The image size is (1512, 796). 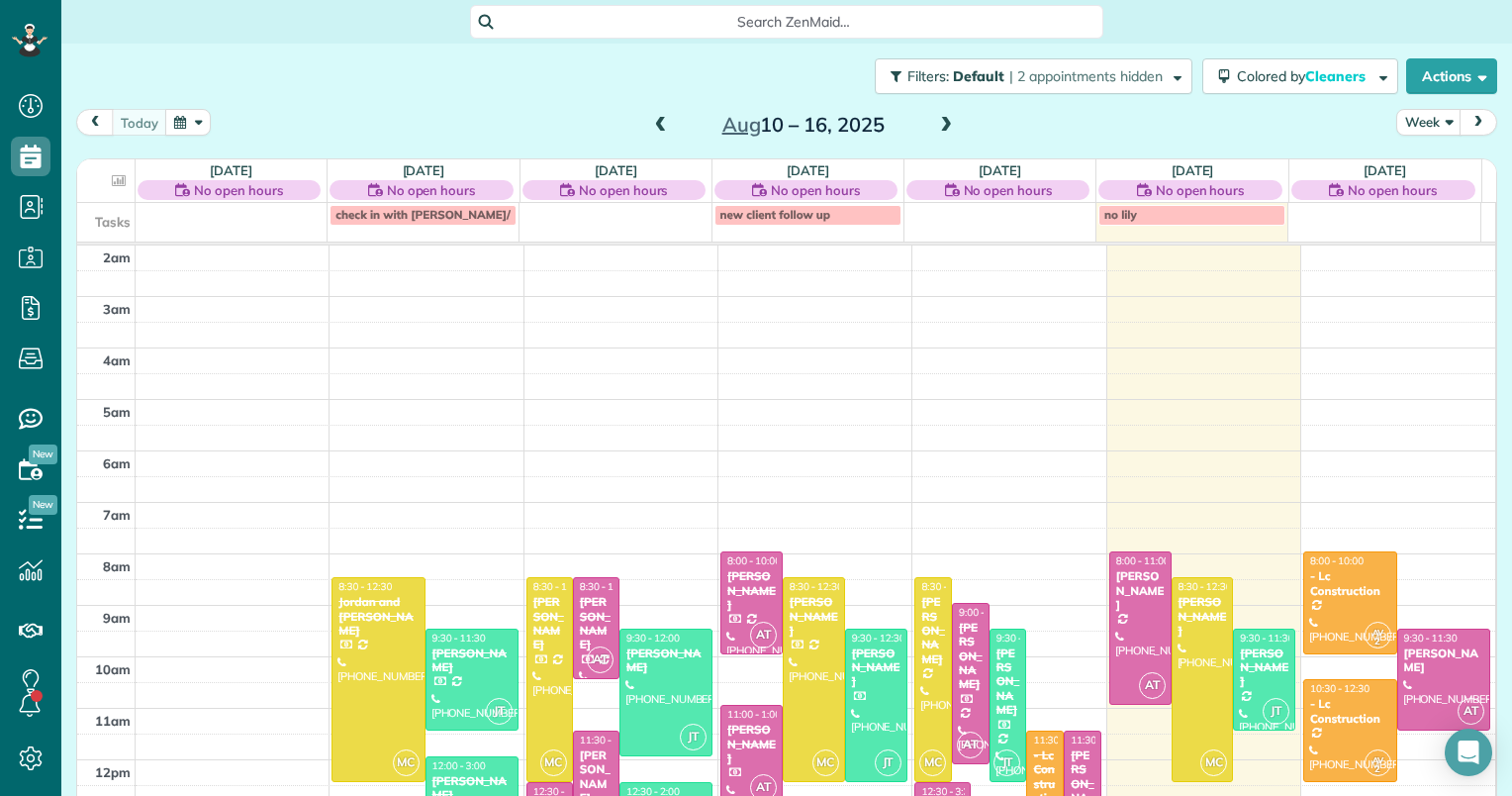 I want to click on span: 11:30 - 2:30, so click(x=606, y=739).